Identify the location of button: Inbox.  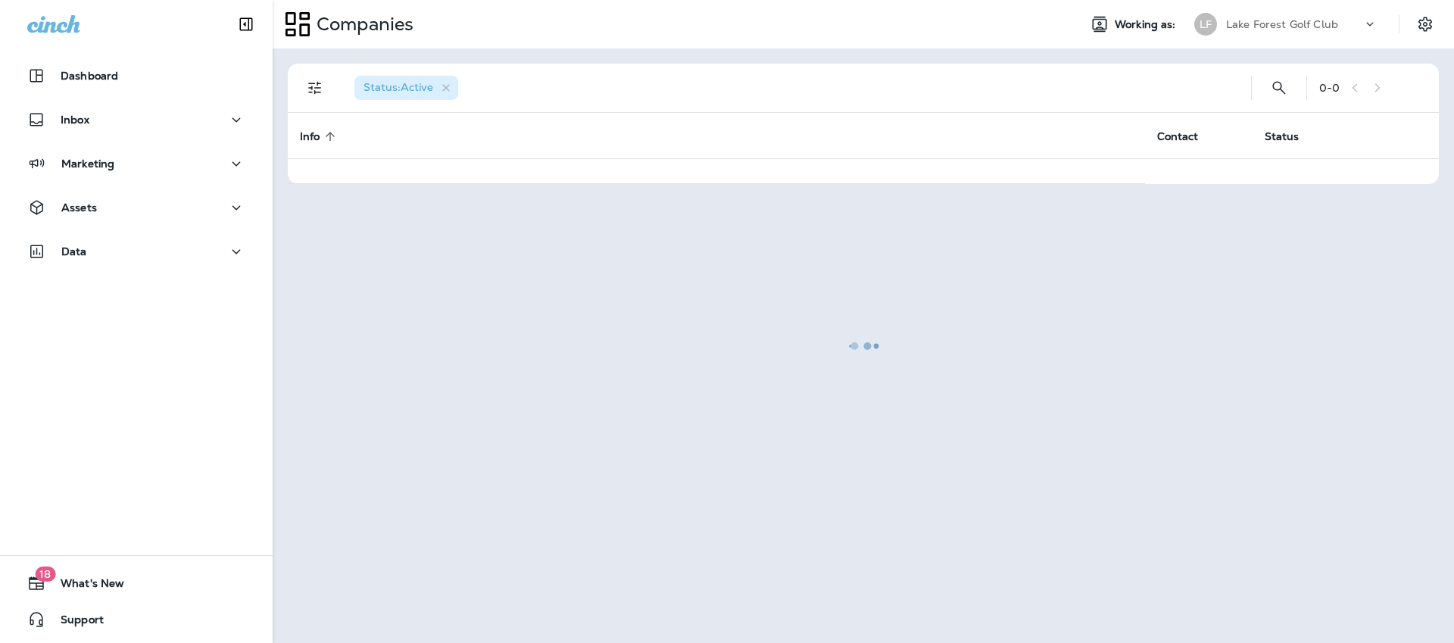
(136, 120).